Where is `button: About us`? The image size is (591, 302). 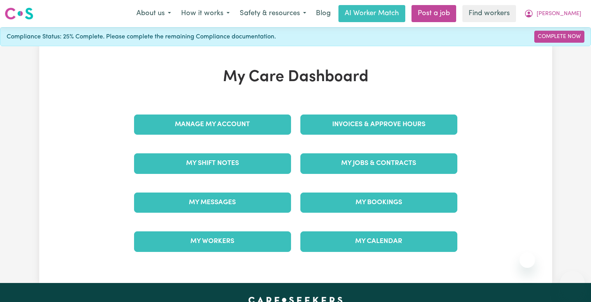
button: About us is located at coordinates (153, 14).